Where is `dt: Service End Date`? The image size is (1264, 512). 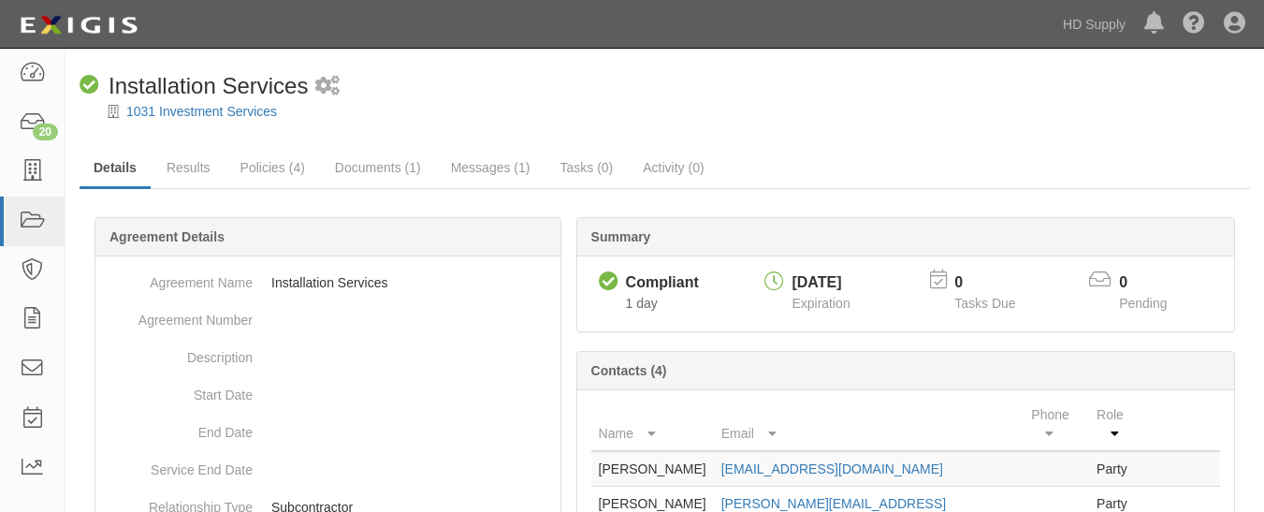
dt: Service End Date is located at coordinates (178, 465).